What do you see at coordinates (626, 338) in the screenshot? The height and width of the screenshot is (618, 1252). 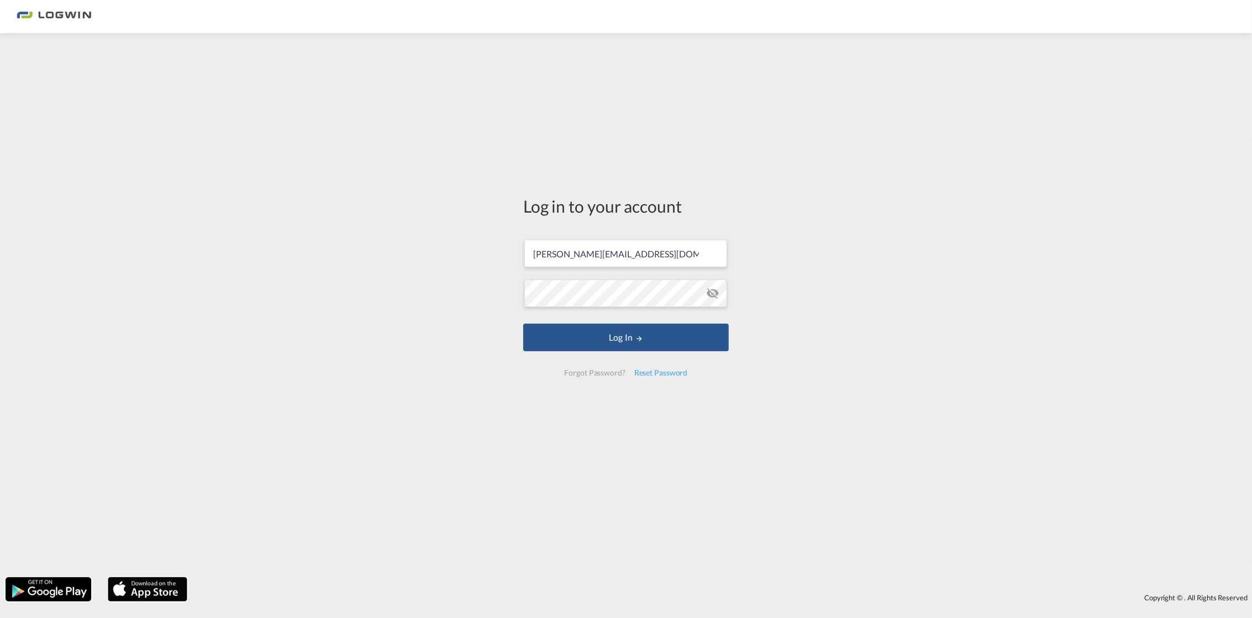 I see `button: LOGIN` at bounding box center [626, 338].